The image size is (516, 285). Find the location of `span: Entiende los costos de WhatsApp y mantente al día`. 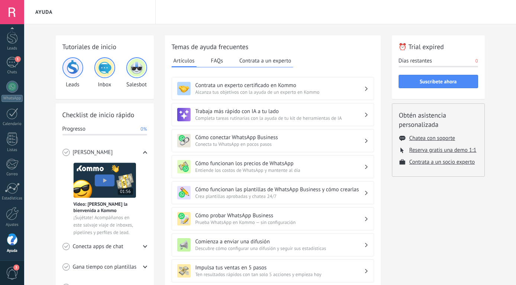

span: Entiende los costos de WhatsApp y mantente al día is located at coordinates (280, 170).